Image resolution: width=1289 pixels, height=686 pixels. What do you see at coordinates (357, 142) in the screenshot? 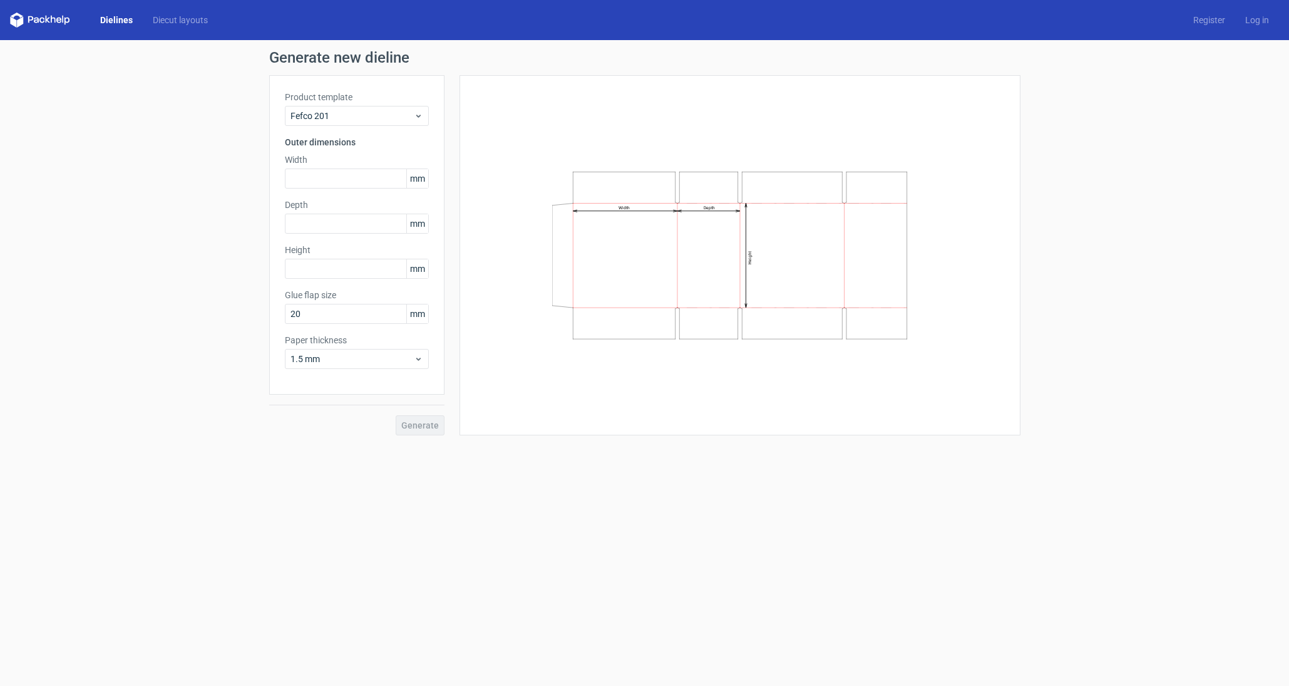
I see `h3: Outer dimensions` at bounding box center [357, 142].